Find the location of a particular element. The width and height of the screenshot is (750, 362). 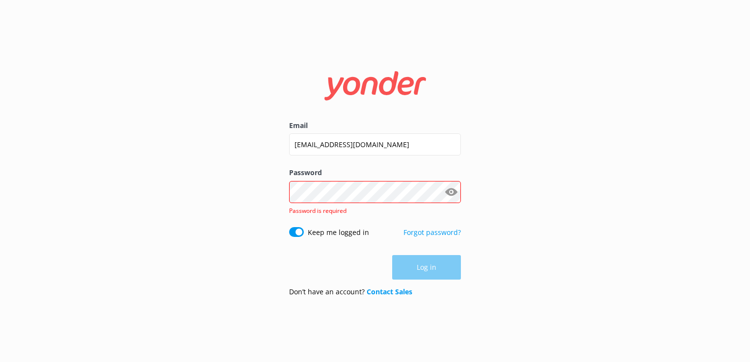

button: Show password is located at coordinates (451, 192).